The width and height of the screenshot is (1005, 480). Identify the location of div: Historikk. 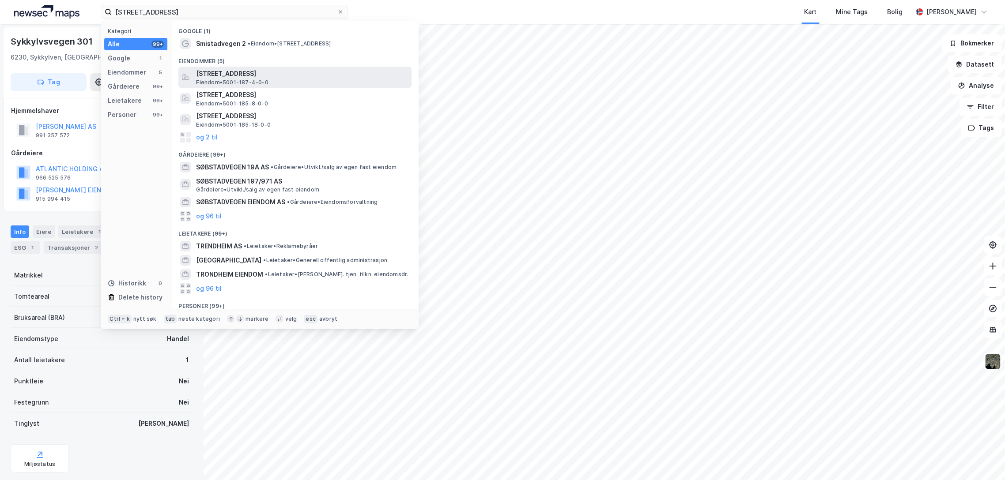
(127, 283).